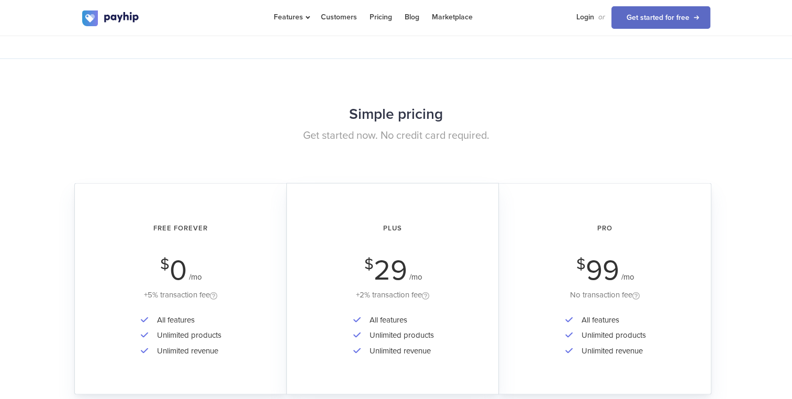 Image resolution: width=792 pixels, height=399 pixels. I want to click on h2: Pro, so click(604, 228).